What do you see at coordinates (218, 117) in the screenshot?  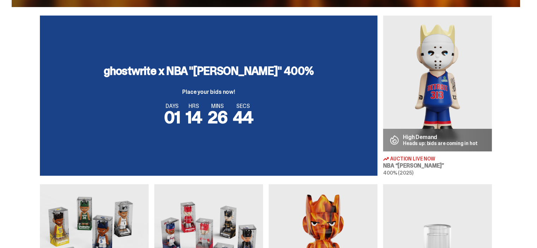 I see `span: 26` at bounding box center [218, 117].